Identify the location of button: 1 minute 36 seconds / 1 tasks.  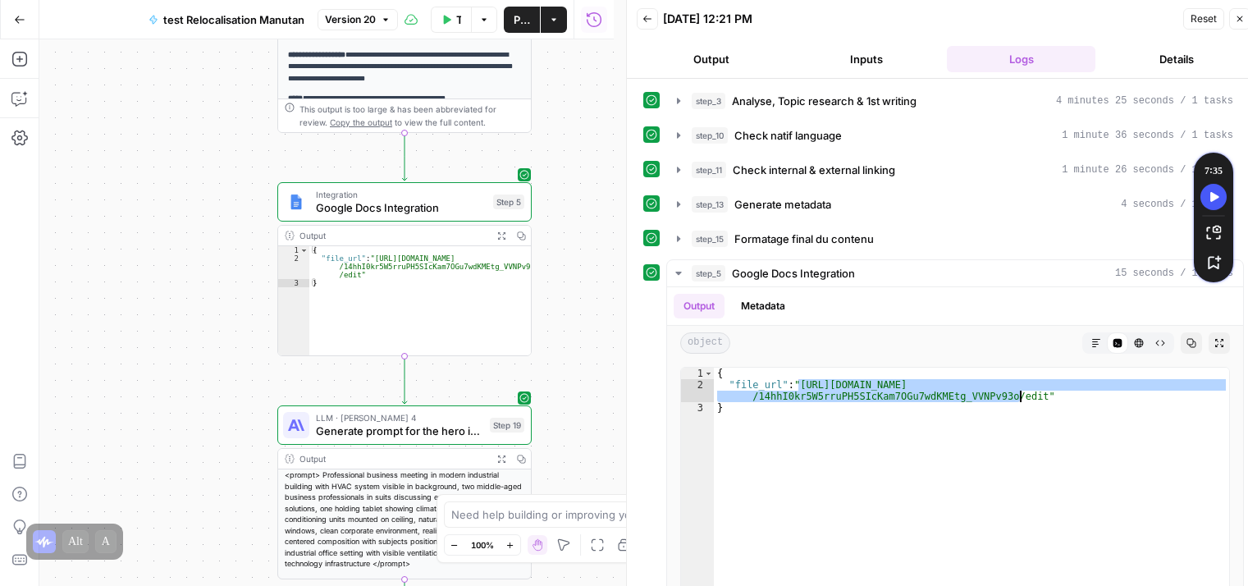
(955, 135).